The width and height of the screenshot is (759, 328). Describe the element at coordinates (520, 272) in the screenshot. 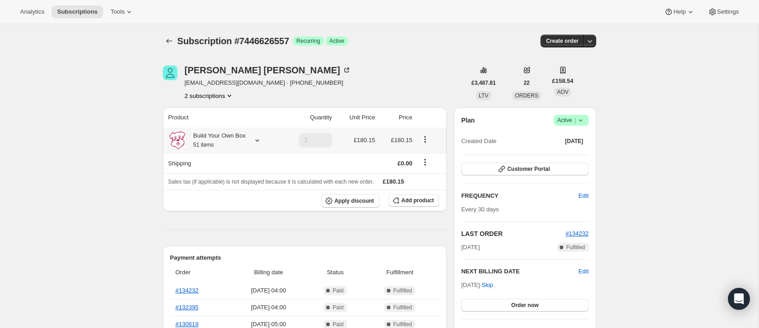

I see `h2: NEXT BILLING DATE` at that location.